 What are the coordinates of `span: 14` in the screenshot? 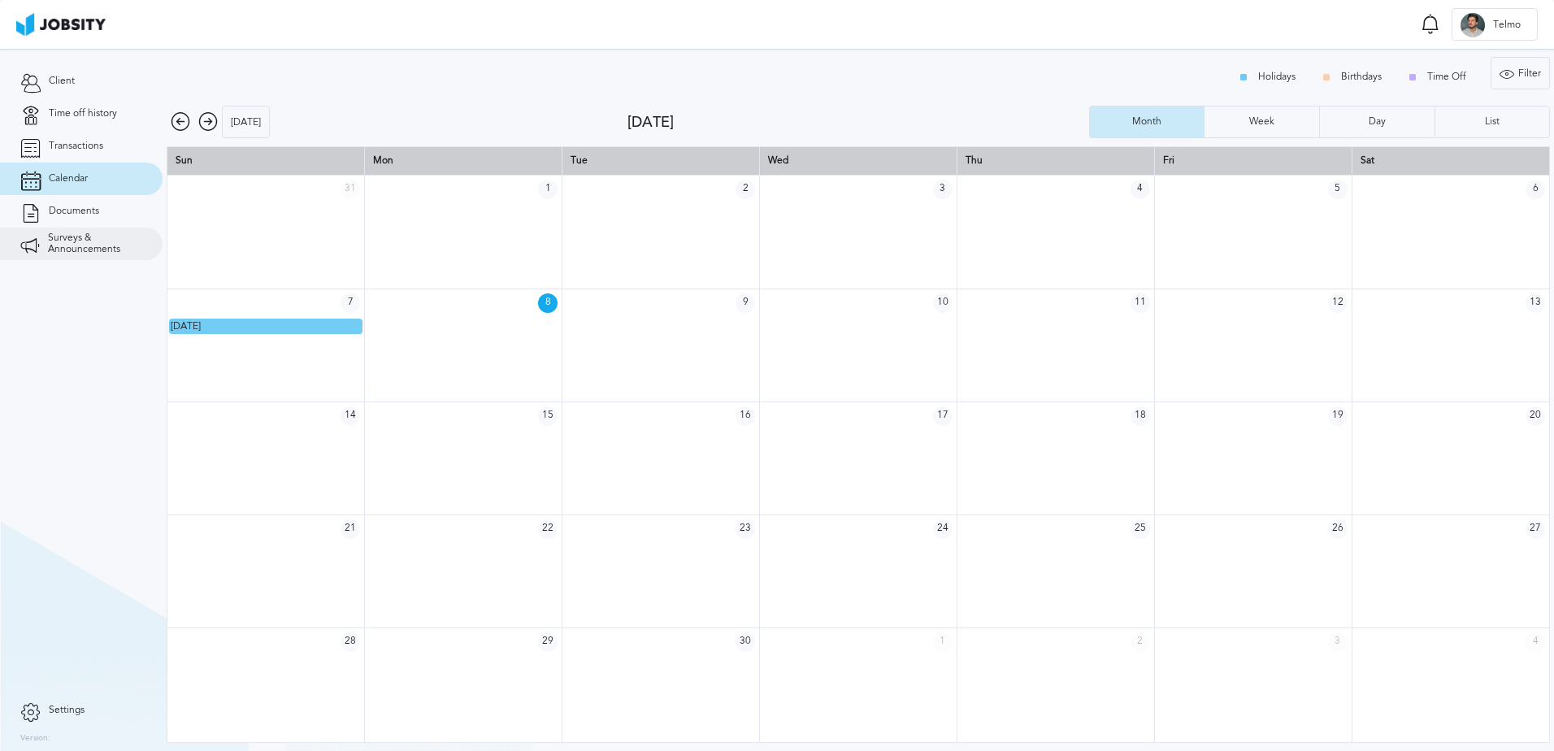 It's located at (350, 416).